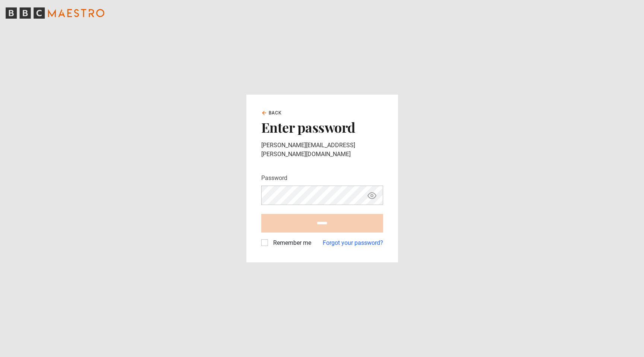  Describe the element at coordinates (353, 243) in the screenshot. I see `a: Forgot your password?` at that location.